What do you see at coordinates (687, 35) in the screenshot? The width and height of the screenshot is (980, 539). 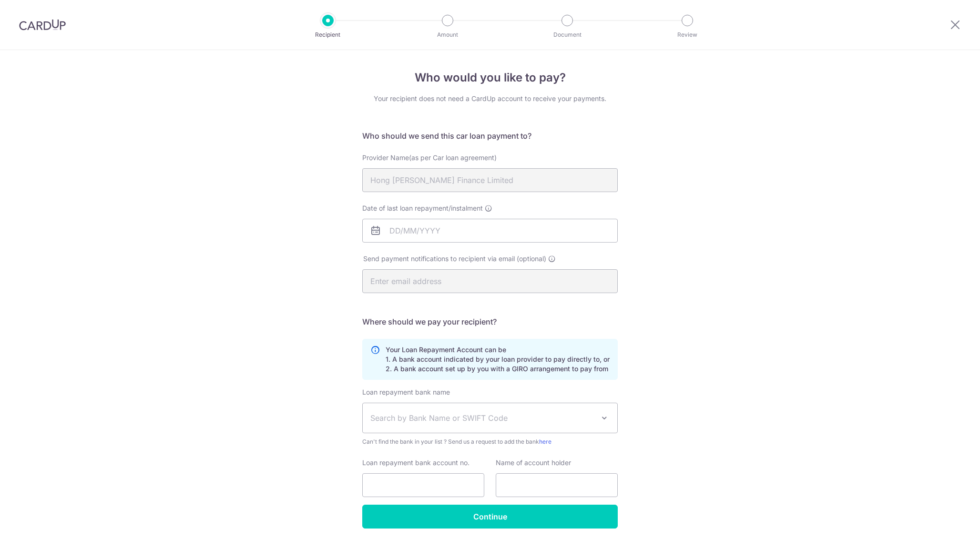 I see `p: Review` at bounding box center [687, 35].